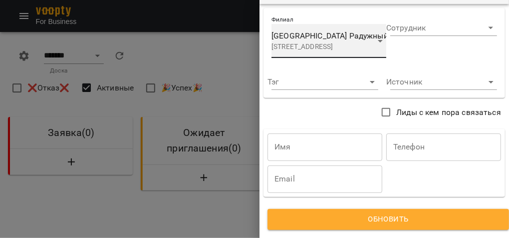  Describe the element at coordinates (404, 82) in the screenshot. I see `label: Источник` at that location.